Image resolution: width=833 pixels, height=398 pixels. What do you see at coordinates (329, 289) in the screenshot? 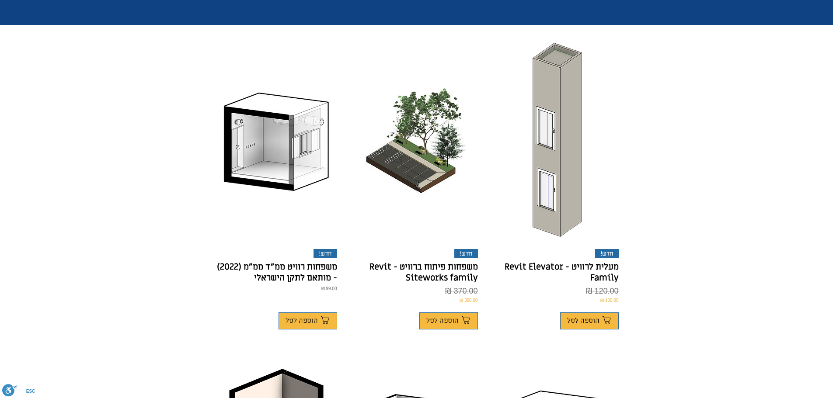
I see `span: 99.00 ₪` at bounding box center [329, 289].